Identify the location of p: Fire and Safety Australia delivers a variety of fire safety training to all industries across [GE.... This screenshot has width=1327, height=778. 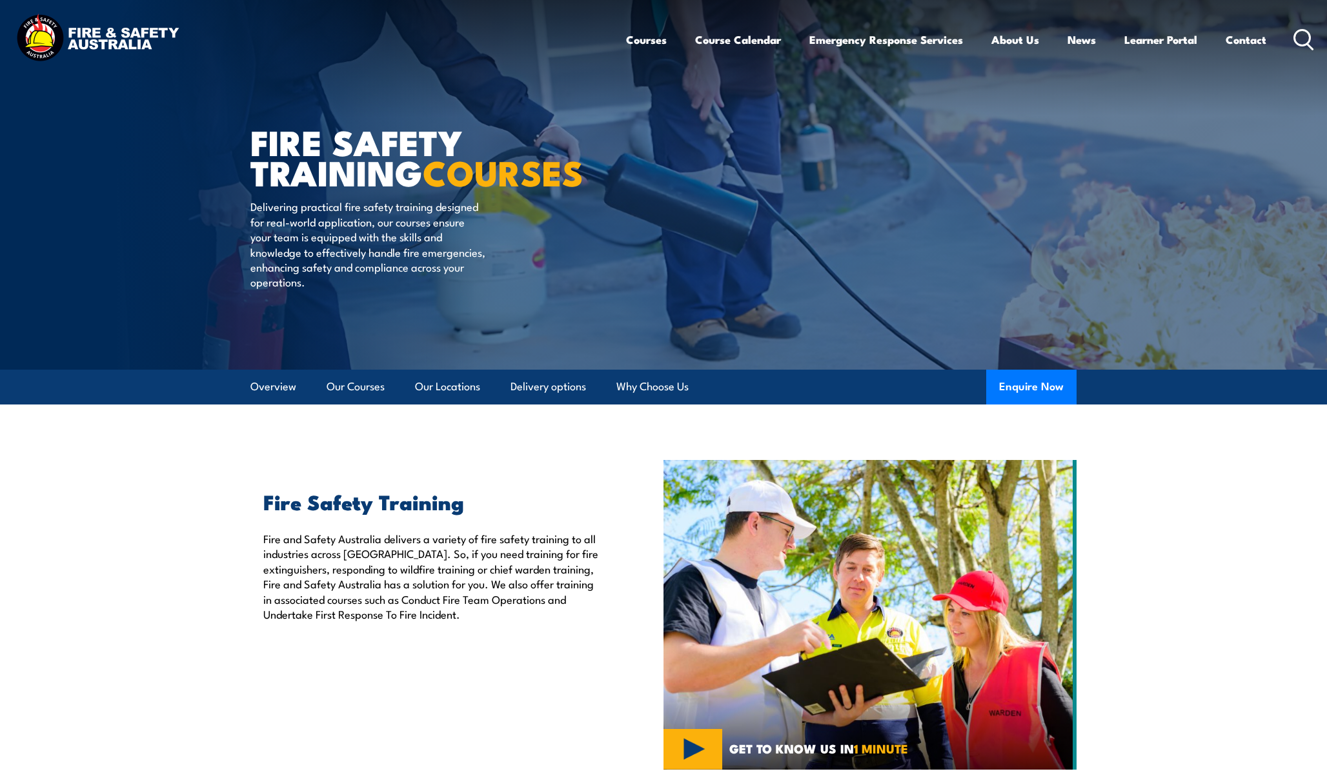
(434, 576).